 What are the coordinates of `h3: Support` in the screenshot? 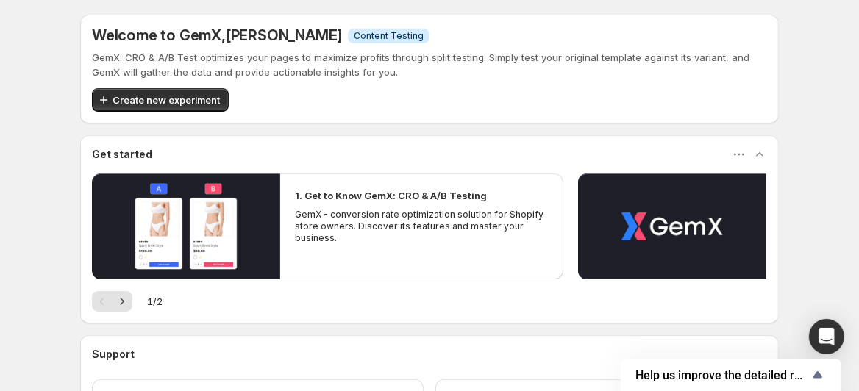 It's located at (113, 354).